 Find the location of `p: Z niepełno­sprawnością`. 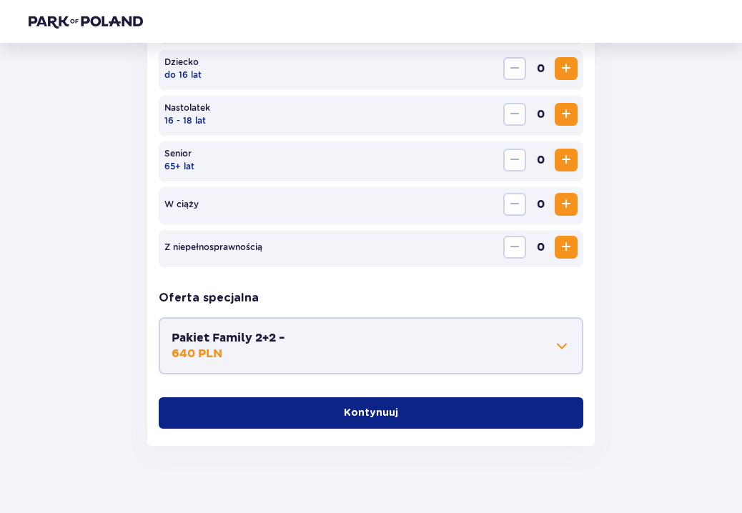

p: Z niepełno­sprawnością is located at coordinates (213, 247).